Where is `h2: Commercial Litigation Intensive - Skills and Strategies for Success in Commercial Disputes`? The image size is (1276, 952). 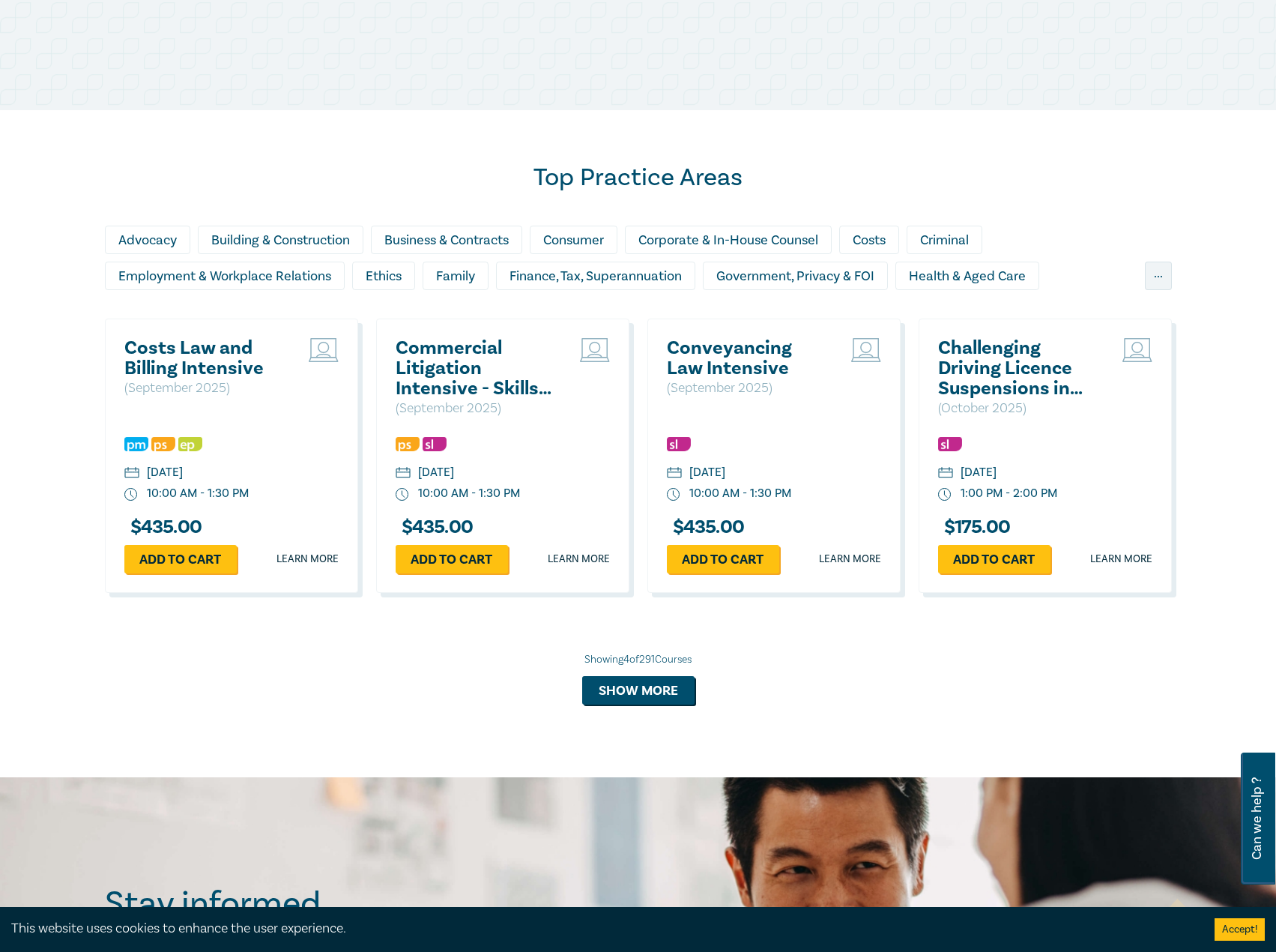
h2: Commercial Litigation Intensive - Skills and Strategies for Success in Commercial Disputes is located at coordinates (476, 368).